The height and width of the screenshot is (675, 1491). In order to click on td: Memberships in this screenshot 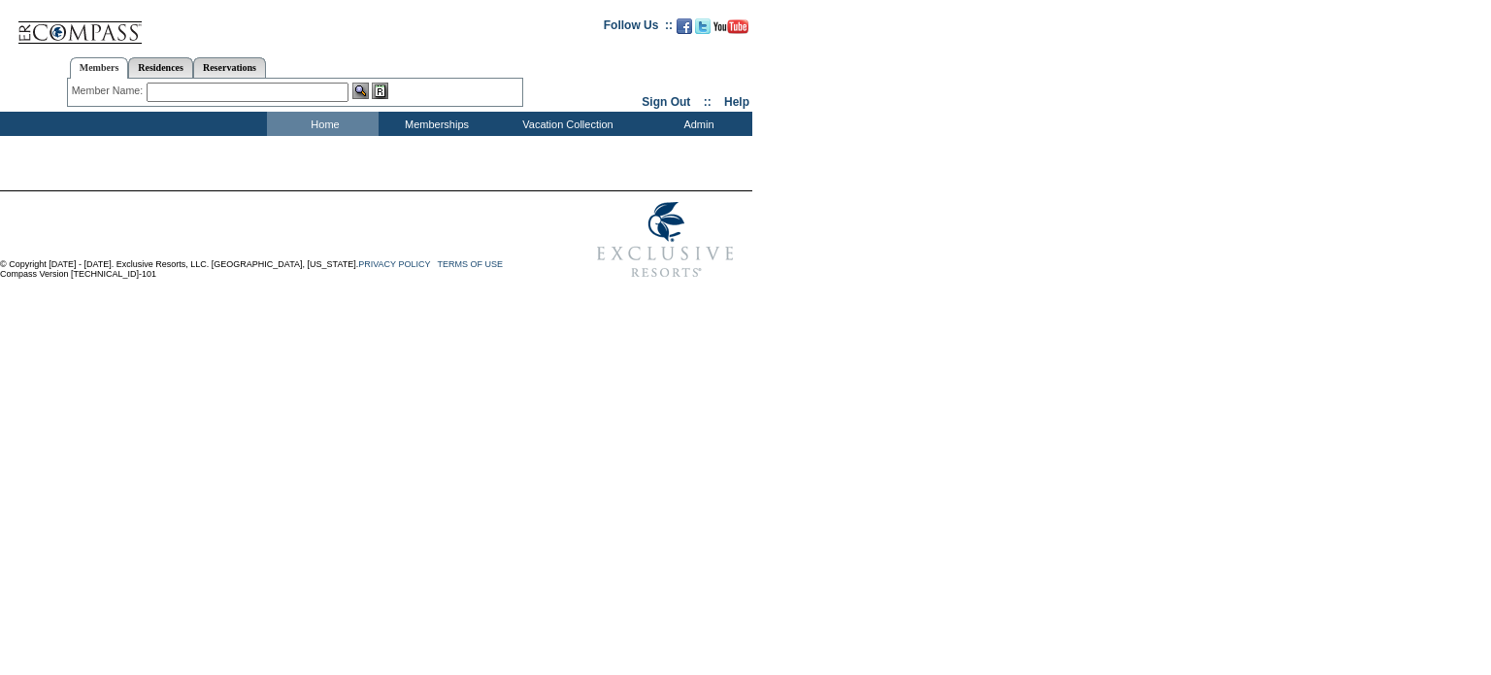, I will do `click(434, 123)`.